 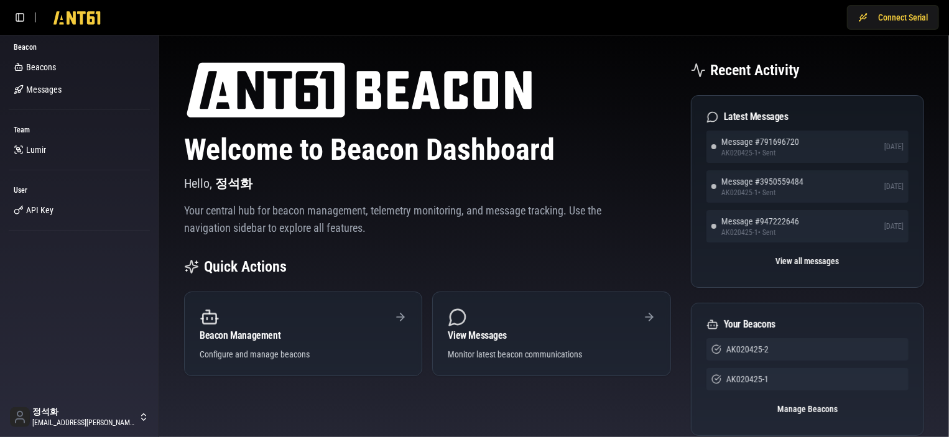 What do you see at coordinates (36, 150) in the screenshot?
I see `span: Lumir` at bounding box center [36, 150].